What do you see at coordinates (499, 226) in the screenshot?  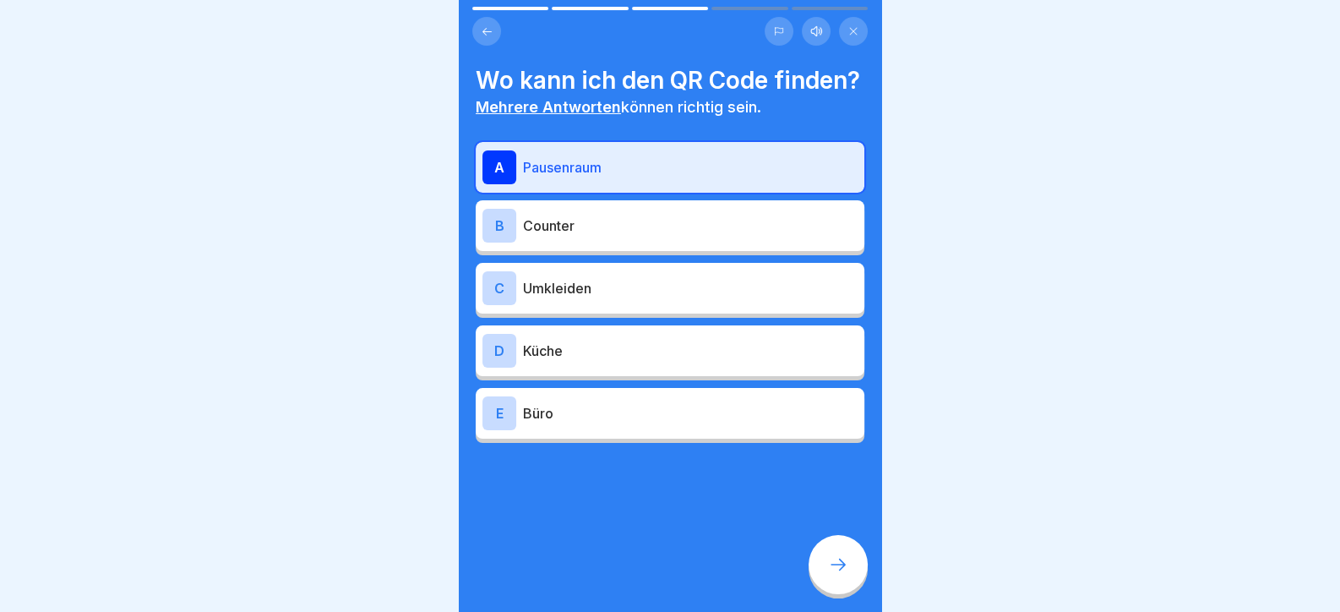 I see `div: B` at bounding box center [499, 226].